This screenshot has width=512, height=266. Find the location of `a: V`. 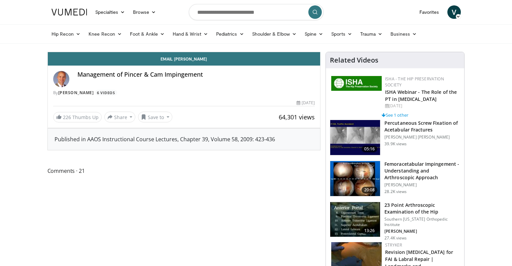

a: V is located at coordinates (454, 12).